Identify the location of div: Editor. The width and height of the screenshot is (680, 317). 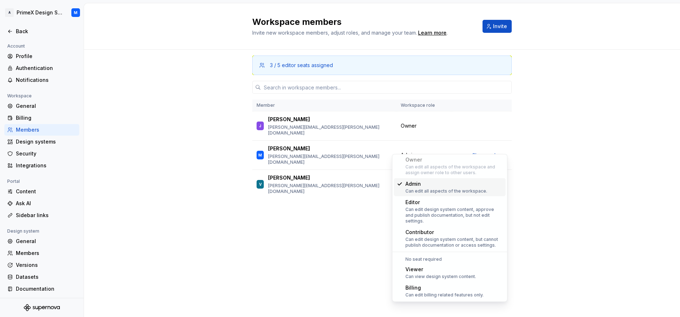
(454, 202).